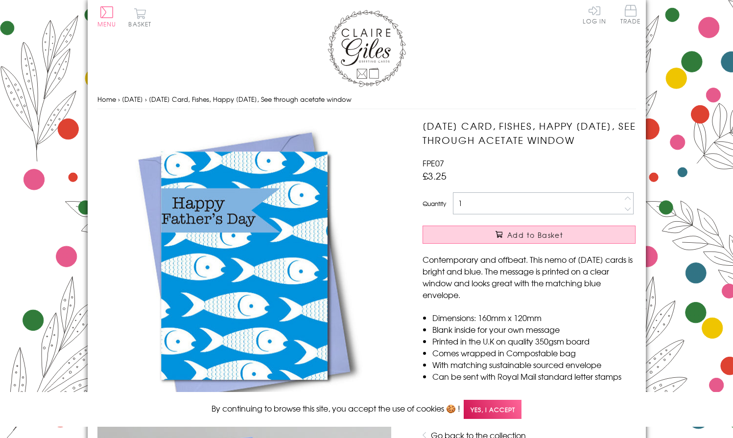 This screenshot has height=438, width=733. What do you see at coordinates (594, 14) in the screenshot?
I see `a: Log In` at bounding box center [594, 14].